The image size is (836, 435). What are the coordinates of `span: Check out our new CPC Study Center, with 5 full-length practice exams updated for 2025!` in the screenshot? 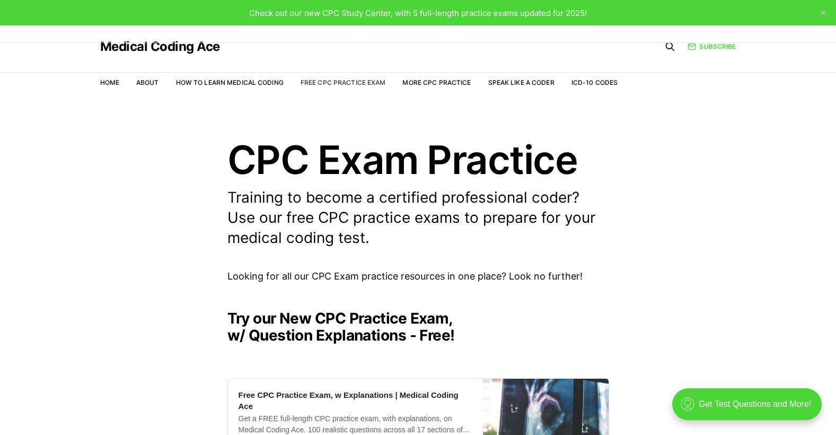 It's located at (418, 13).